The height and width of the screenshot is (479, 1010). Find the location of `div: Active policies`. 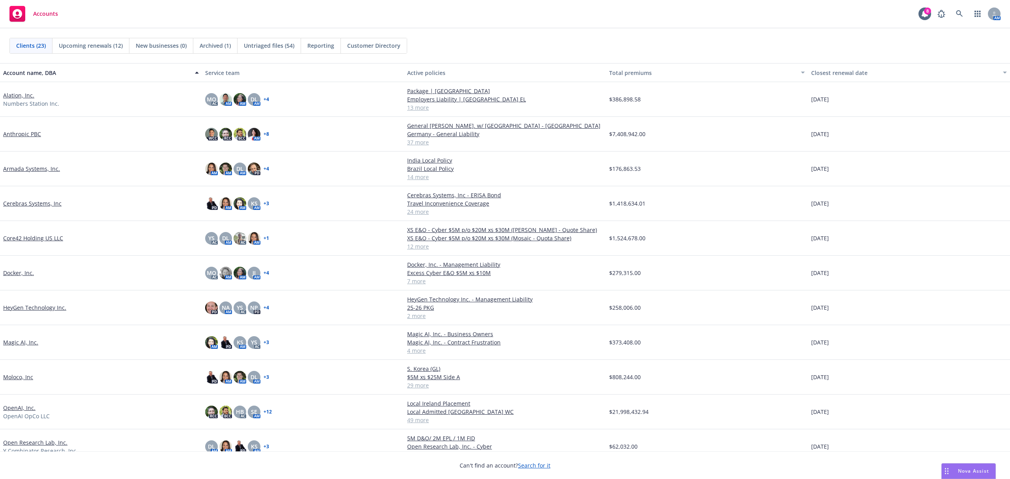

div: Active policies is located at coordinates (505, 73).